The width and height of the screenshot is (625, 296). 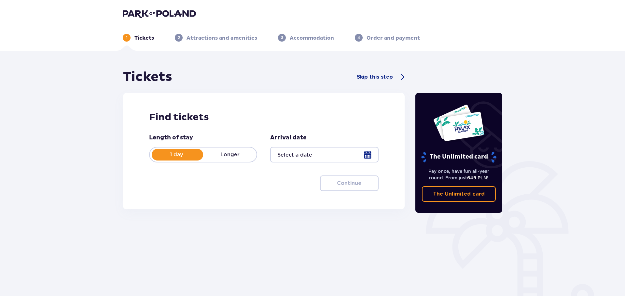 I want to click on p: 2, so click(x=179, y=38).